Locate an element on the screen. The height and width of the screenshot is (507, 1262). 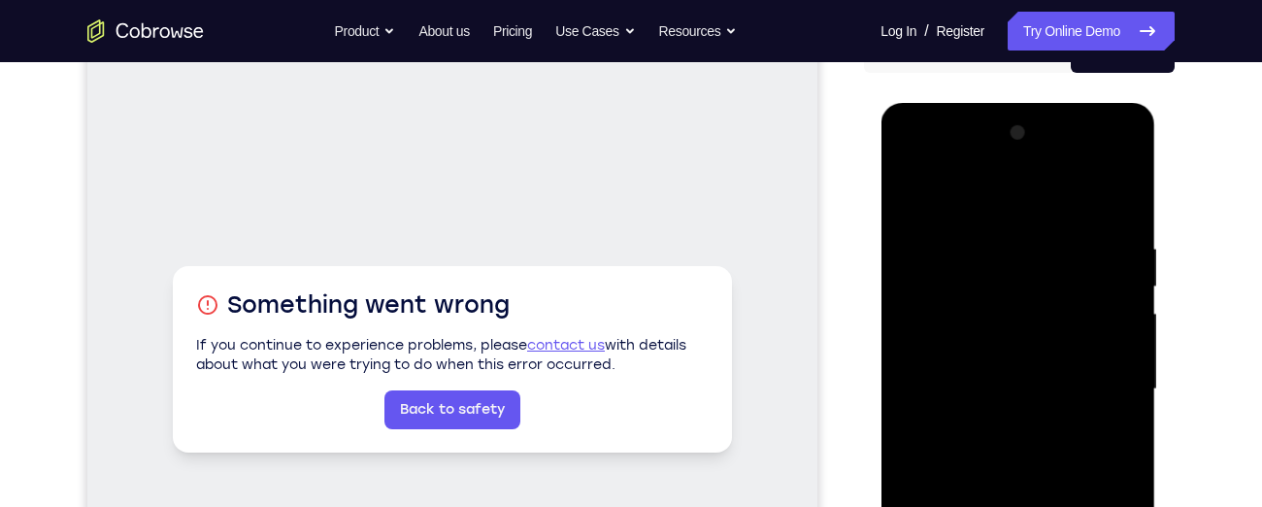
button: Product is located at coordinates (365, 31).